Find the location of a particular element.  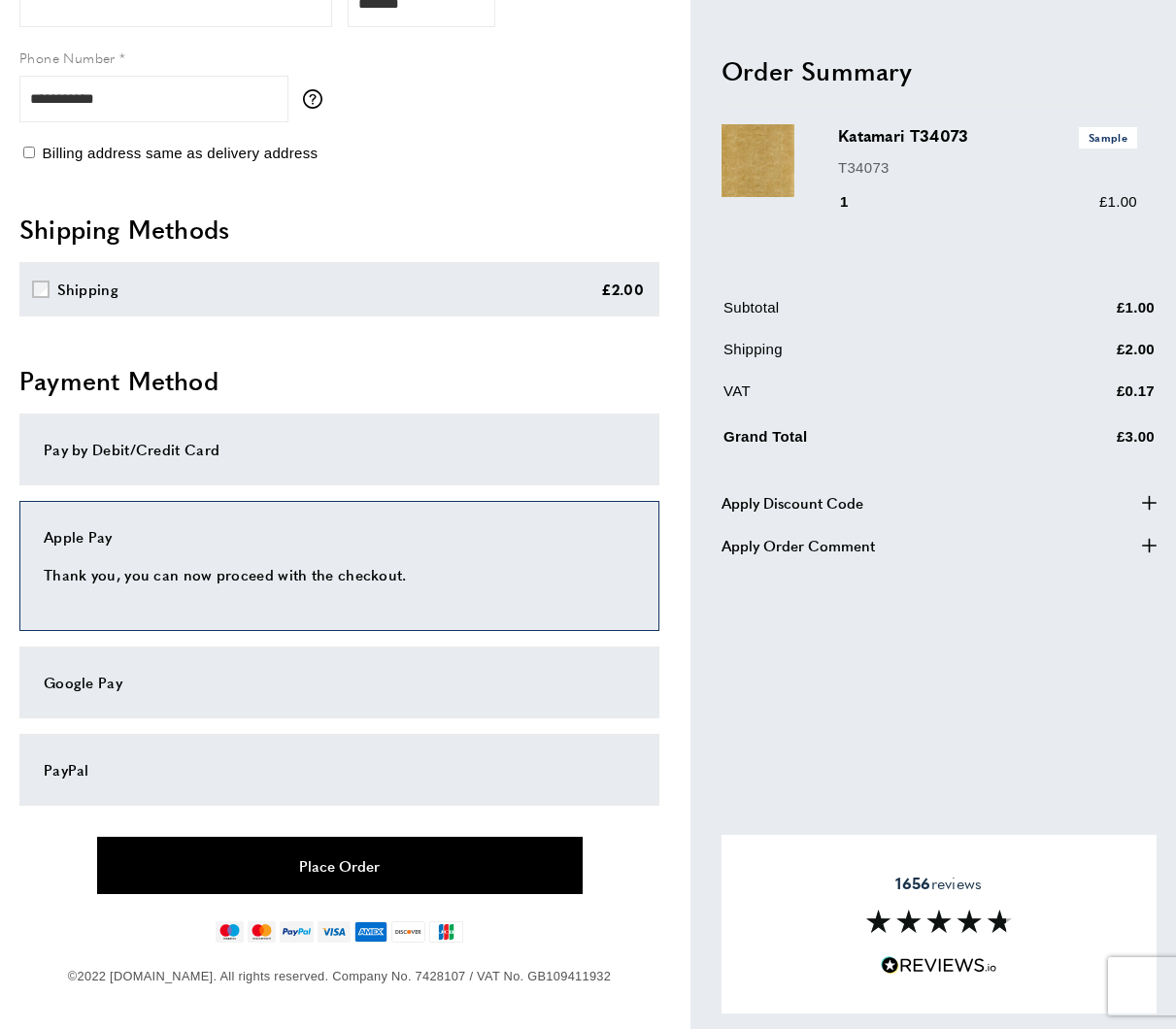

img: mastercard is located at coordinates (261, 932).